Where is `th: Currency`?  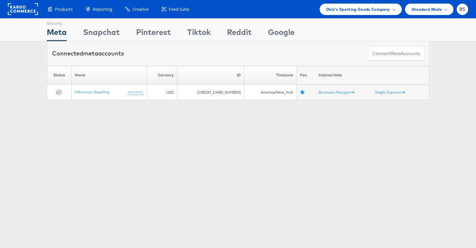 th: Currency is located at coordinates (162, 75).